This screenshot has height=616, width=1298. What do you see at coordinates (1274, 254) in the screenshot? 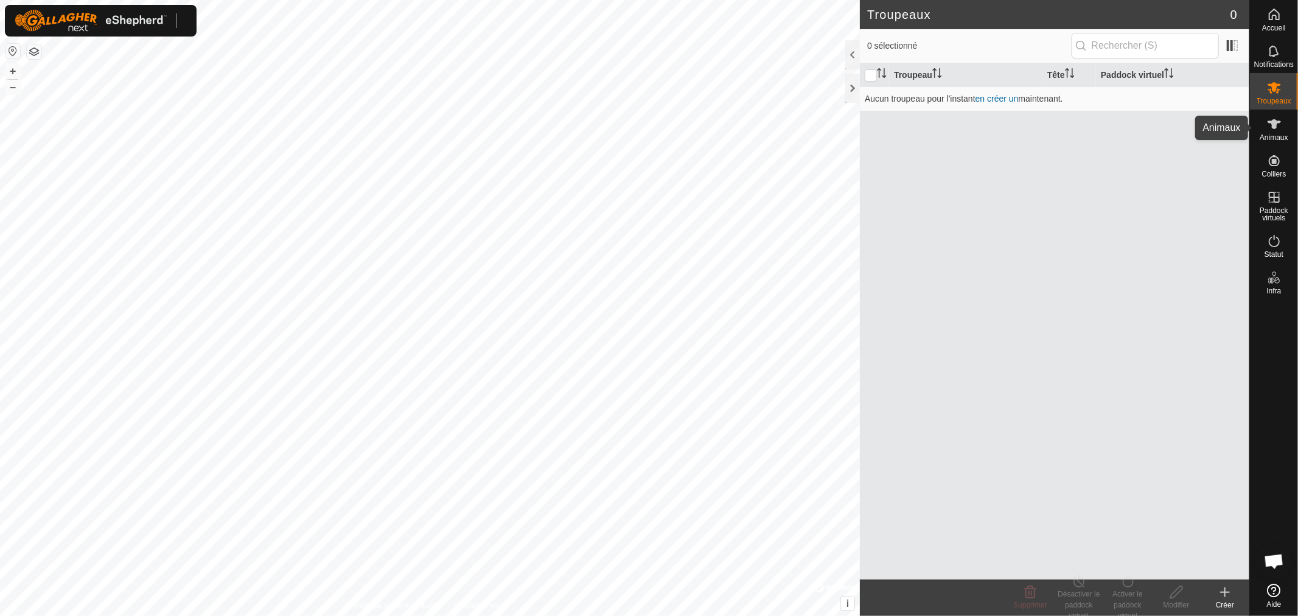
I see `span: Statut` at bounding box center [1274, 254].